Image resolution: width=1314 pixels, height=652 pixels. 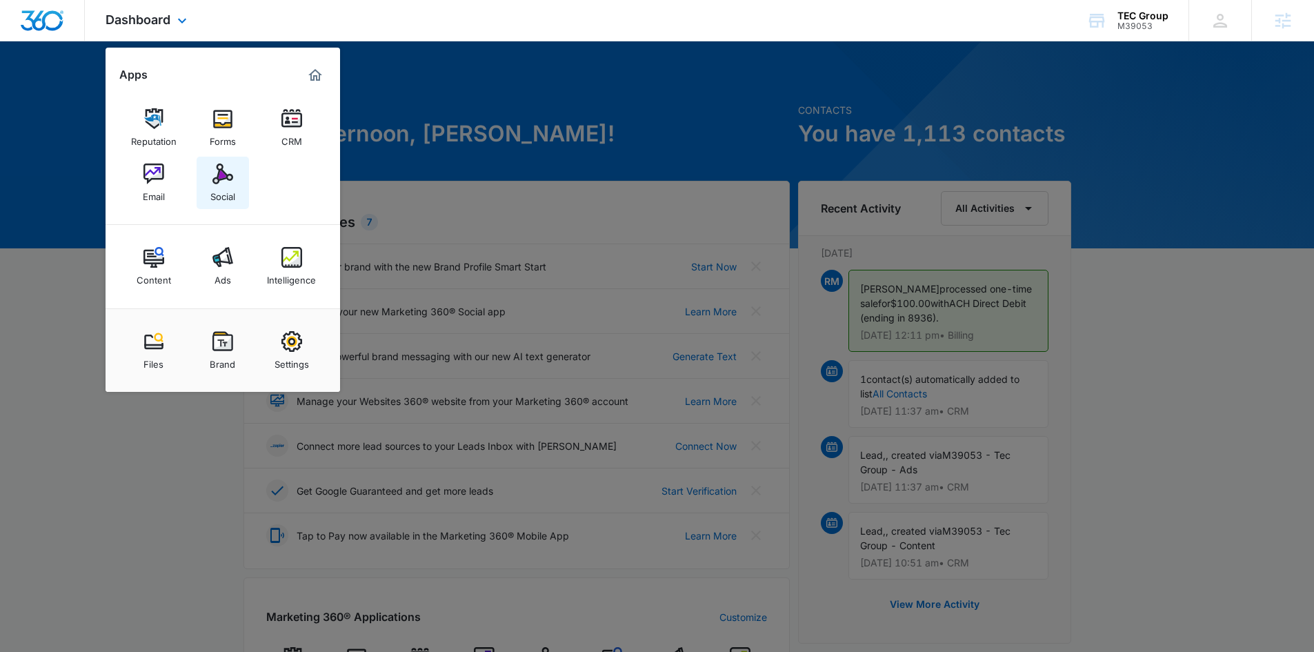 What do you see at coordinates (1143, 26) in the screenshot?
I see `div: account id` at bounding box center [1143, 26].